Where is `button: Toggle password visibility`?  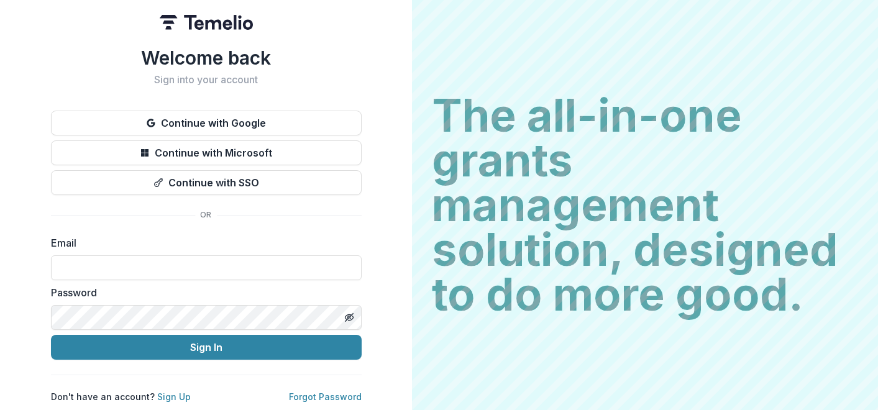
button: Toggle password visibility is located at coordinates (349, 318).